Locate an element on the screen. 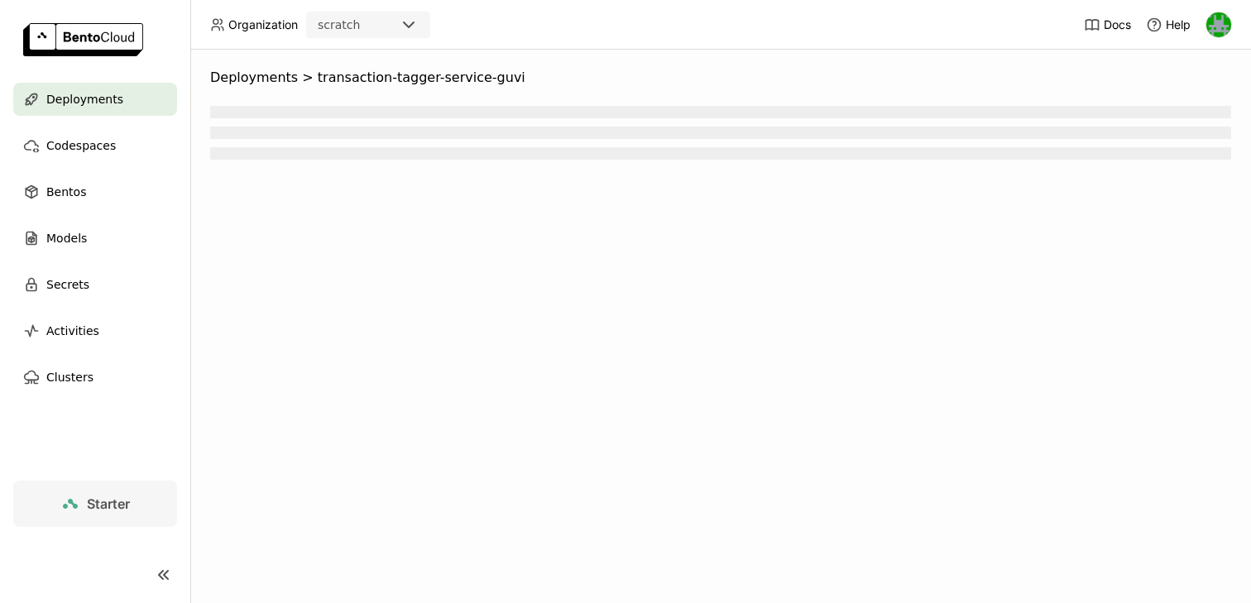  span: Activities is located at coordinates (73, 331).